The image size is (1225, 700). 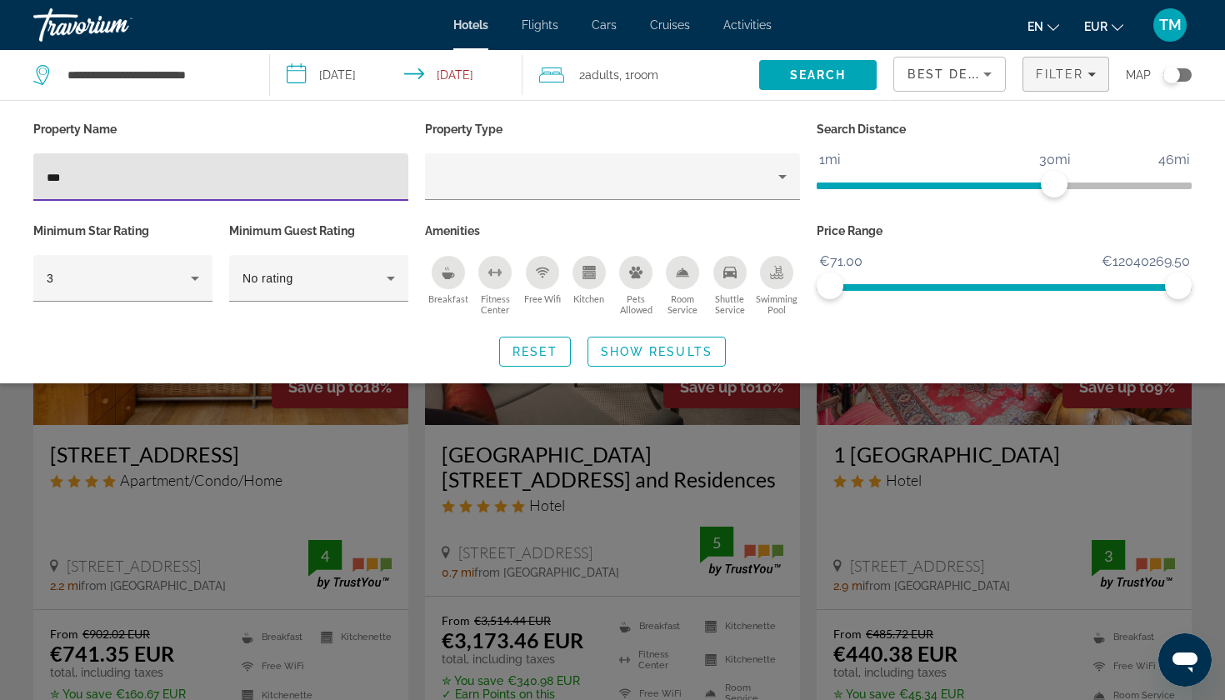 What do you see at coordinates (636, 285) in the screenshot?
I see `button: Pets Allowed` at bounding box center [636, 285].